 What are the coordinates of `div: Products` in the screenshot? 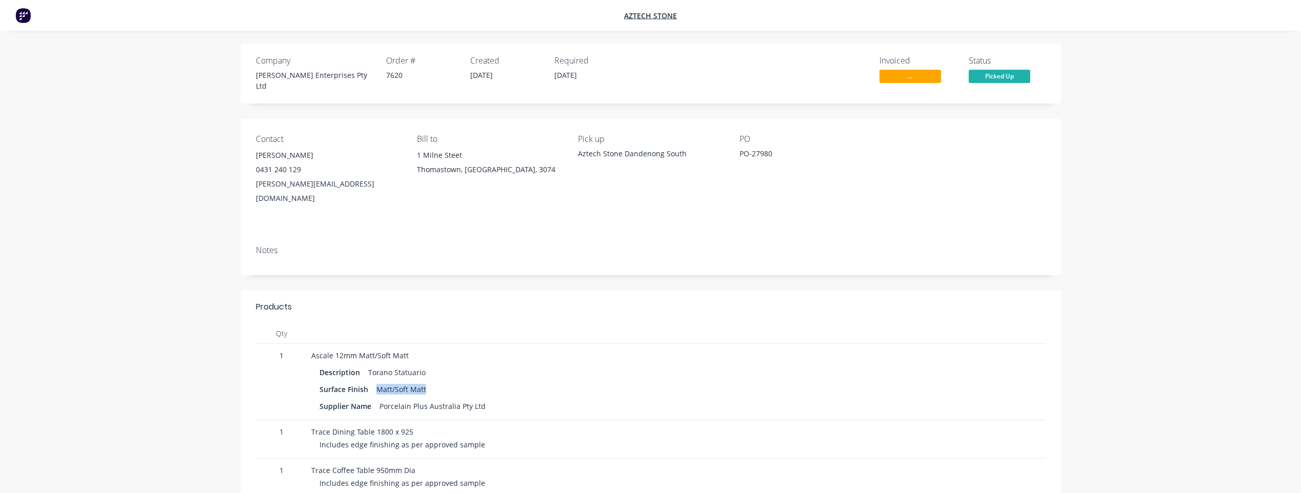 It's located at (274, 307).